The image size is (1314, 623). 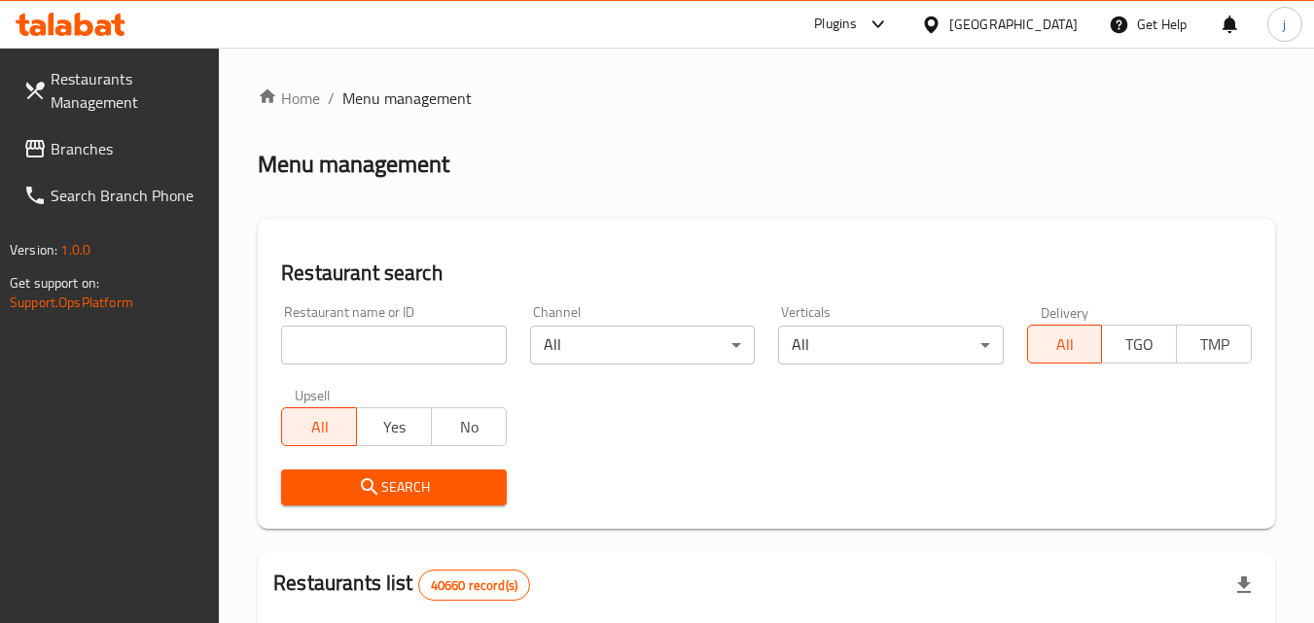 What do you see at coordinates (33, 250) in the screenshot?
I see `span: Version:` at bounding box center [33, 250].